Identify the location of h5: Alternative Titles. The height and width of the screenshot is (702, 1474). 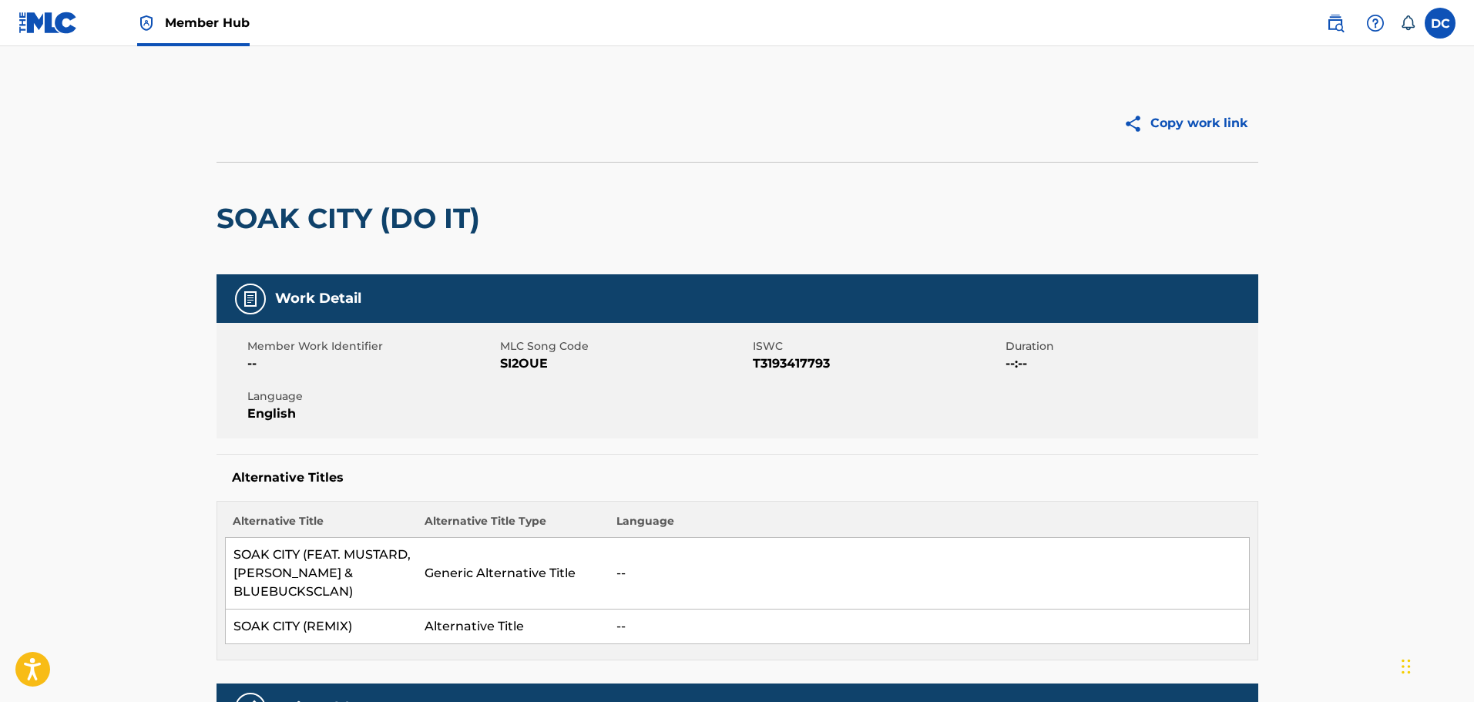
(737, 478).